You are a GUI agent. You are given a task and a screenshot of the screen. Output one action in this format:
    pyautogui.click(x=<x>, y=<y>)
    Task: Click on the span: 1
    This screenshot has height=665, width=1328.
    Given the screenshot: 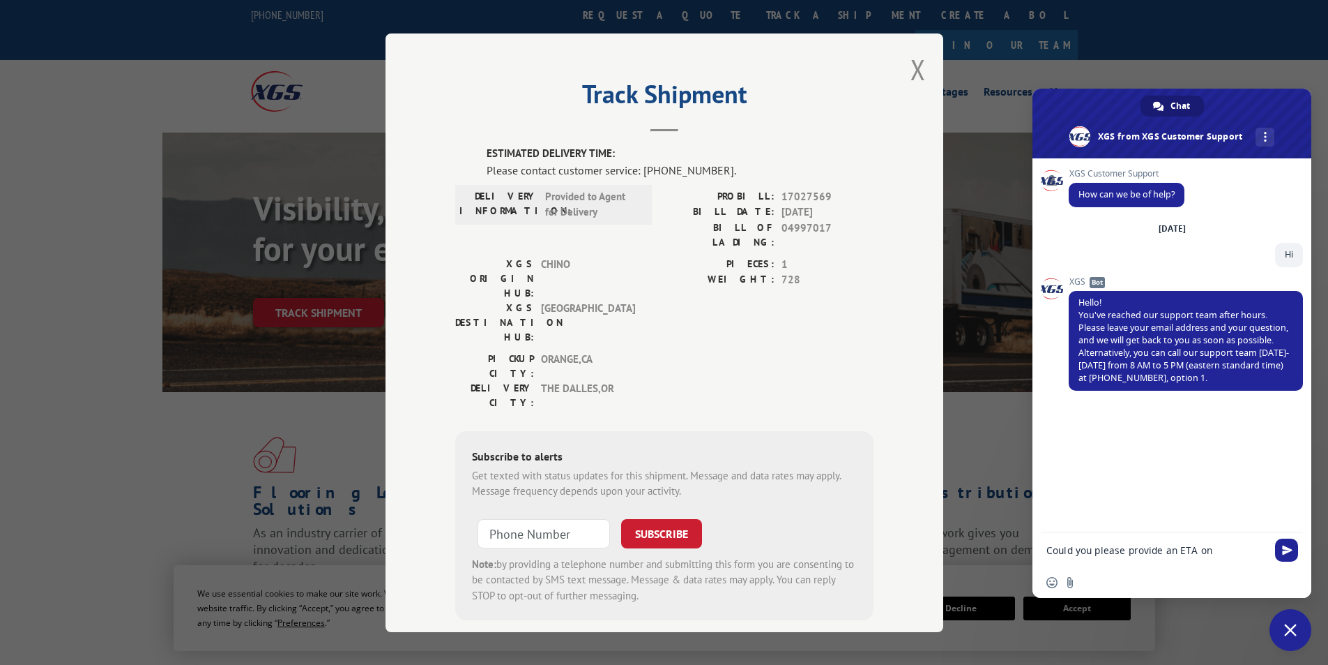 What is the action you would take?
    pyautogui.click(x=828, y=264)
    